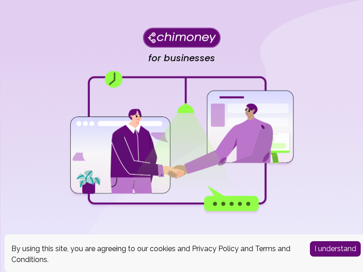 The image size is (363, 272). Describe the element at coordinates (181, 142) in the screenshot. I see `img: for businesses` at that location.